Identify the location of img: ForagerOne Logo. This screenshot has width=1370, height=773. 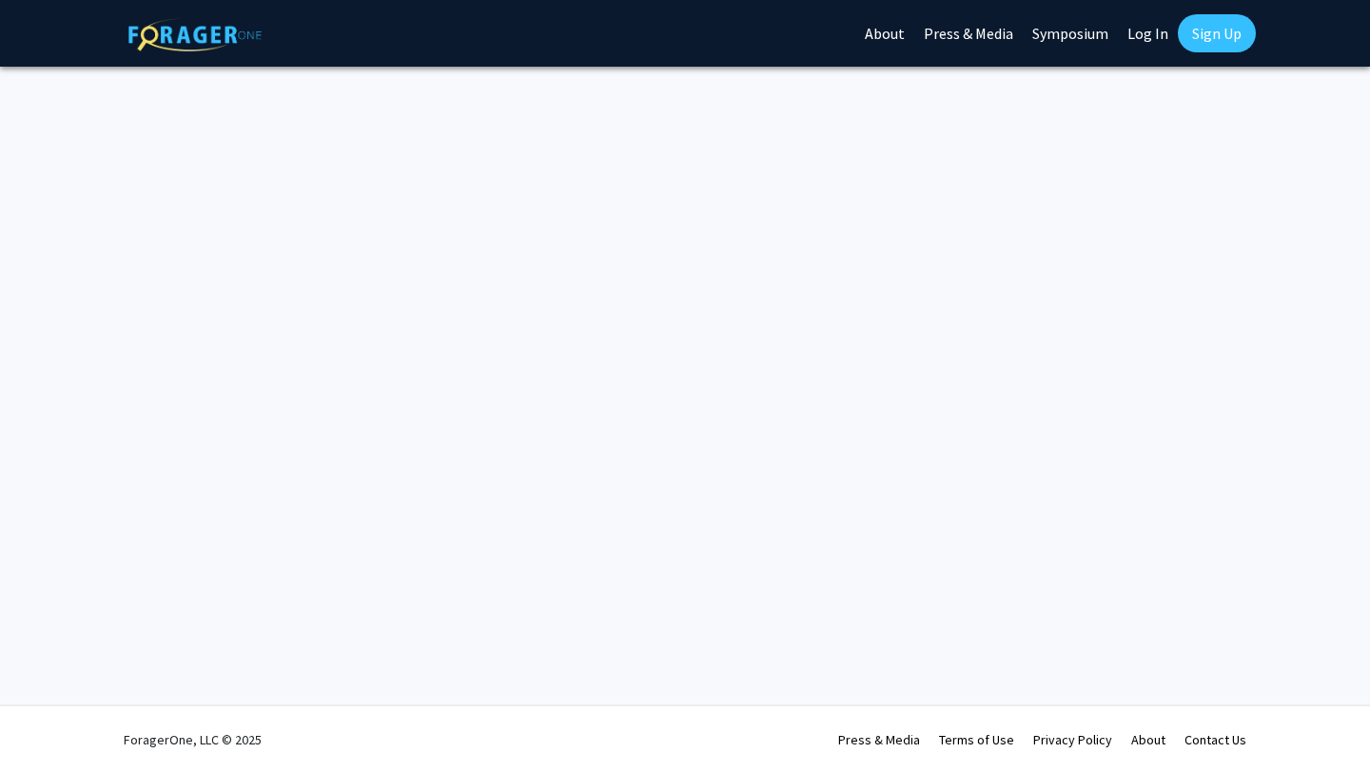
(195, 34).